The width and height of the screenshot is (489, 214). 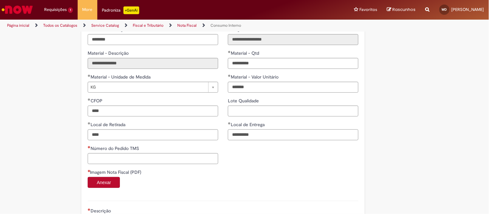 I want to click on input: Local de Entrega, so click(x=293, y=135).